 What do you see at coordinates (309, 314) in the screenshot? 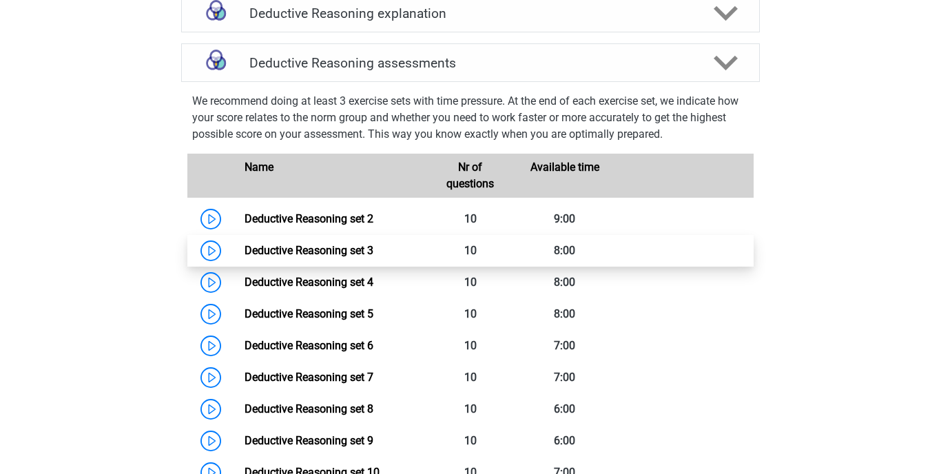
I see `a: Deductive Reasoning set 5` at bounding box center [309, 314].